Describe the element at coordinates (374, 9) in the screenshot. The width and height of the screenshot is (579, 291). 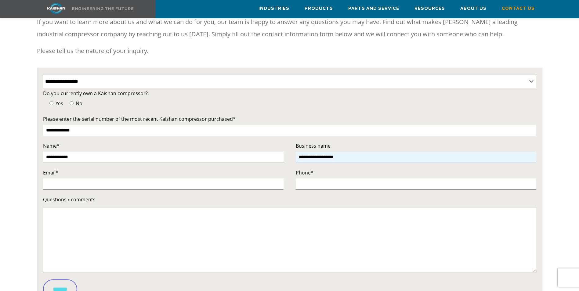
I see `span: Parts and Service` at that location.